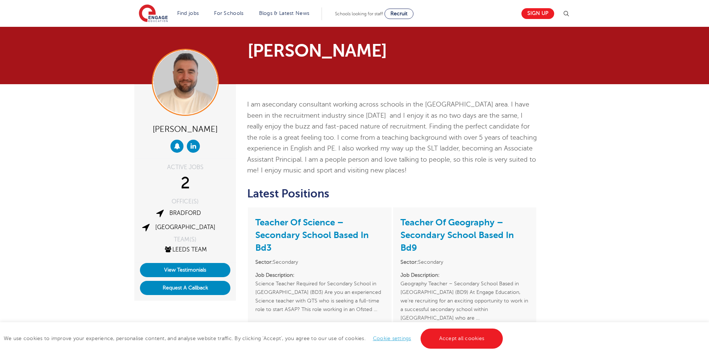  What do you see at coordinates (462, 339) in the screenshot?
I see `a: Accept all cookies` at bounding box center [462, 339].